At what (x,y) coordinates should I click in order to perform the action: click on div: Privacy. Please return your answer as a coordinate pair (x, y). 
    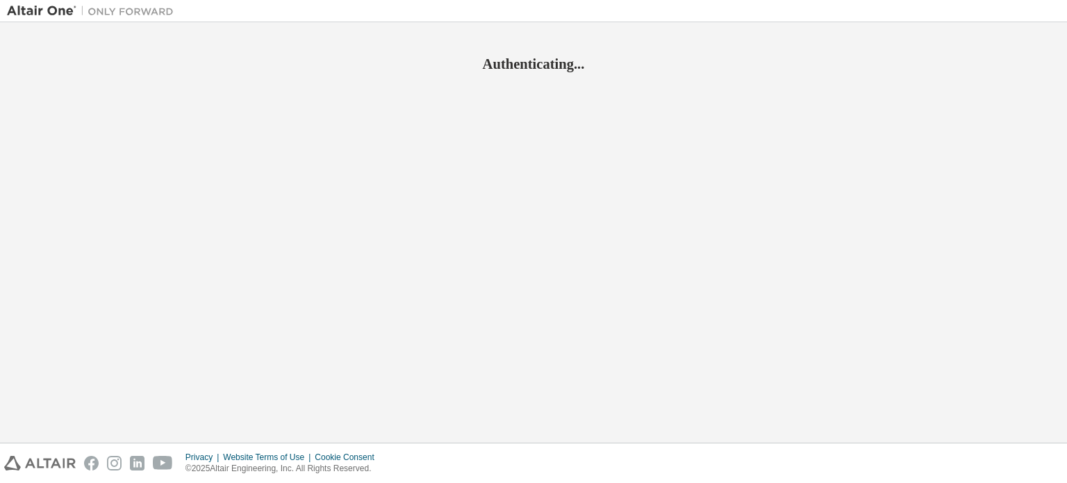
    Looking at the image, I should click on (204, 457).